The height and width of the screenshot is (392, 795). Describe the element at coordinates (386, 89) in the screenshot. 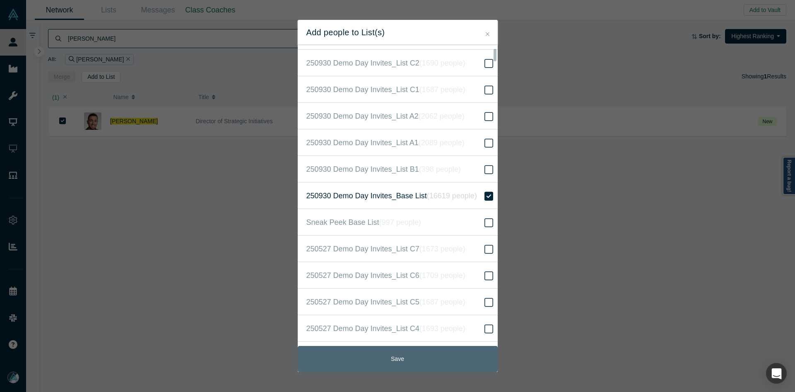

I see `span: 250930 Demo Day Invites_List C1` at that location.